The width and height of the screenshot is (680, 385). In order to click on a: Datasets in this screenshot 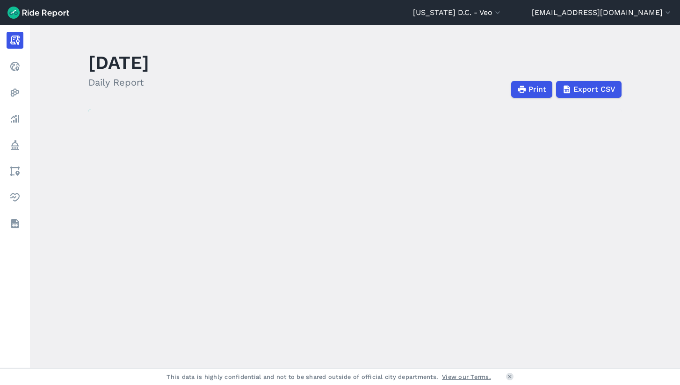, I will do `click(15, 223)`.